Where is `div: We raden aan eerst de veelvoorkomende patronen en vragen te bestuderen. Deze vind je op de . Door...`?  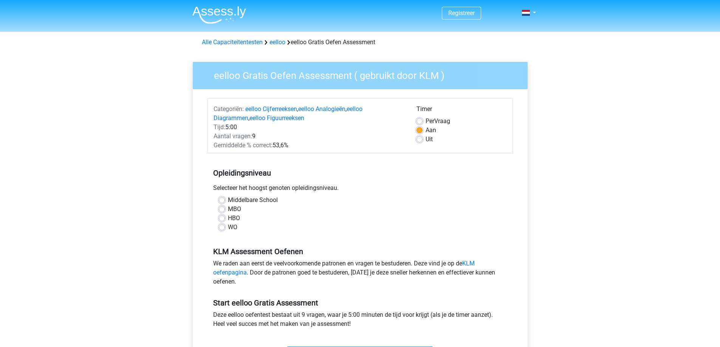 div: We raden aan eerst de veelvoorkomende patronen en vragen te bestuderen. Deze vind je op de . Door... is located at coordinates (360, 274).